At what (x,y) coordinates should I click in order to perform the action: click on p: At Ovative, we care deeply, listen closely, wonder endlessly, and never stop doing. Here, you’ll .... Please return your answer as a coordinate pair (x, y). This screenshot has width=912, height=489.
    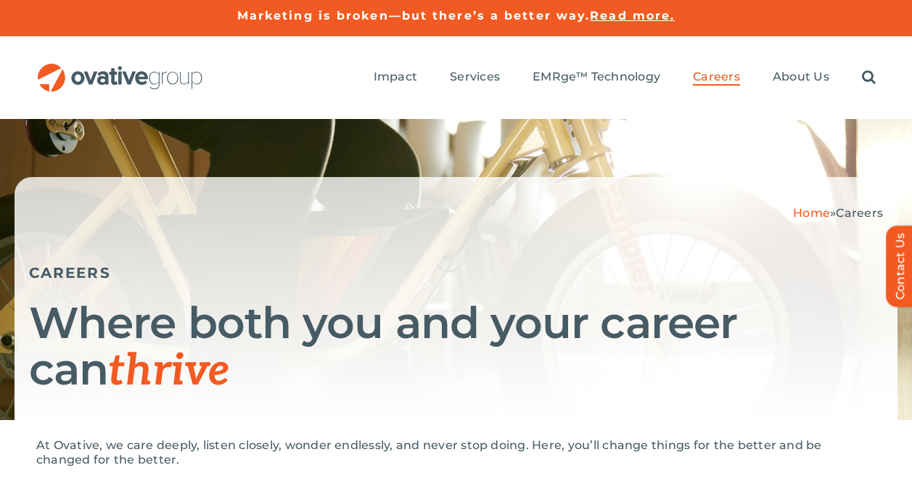
    Looking at the image, I should click on (456, 453).